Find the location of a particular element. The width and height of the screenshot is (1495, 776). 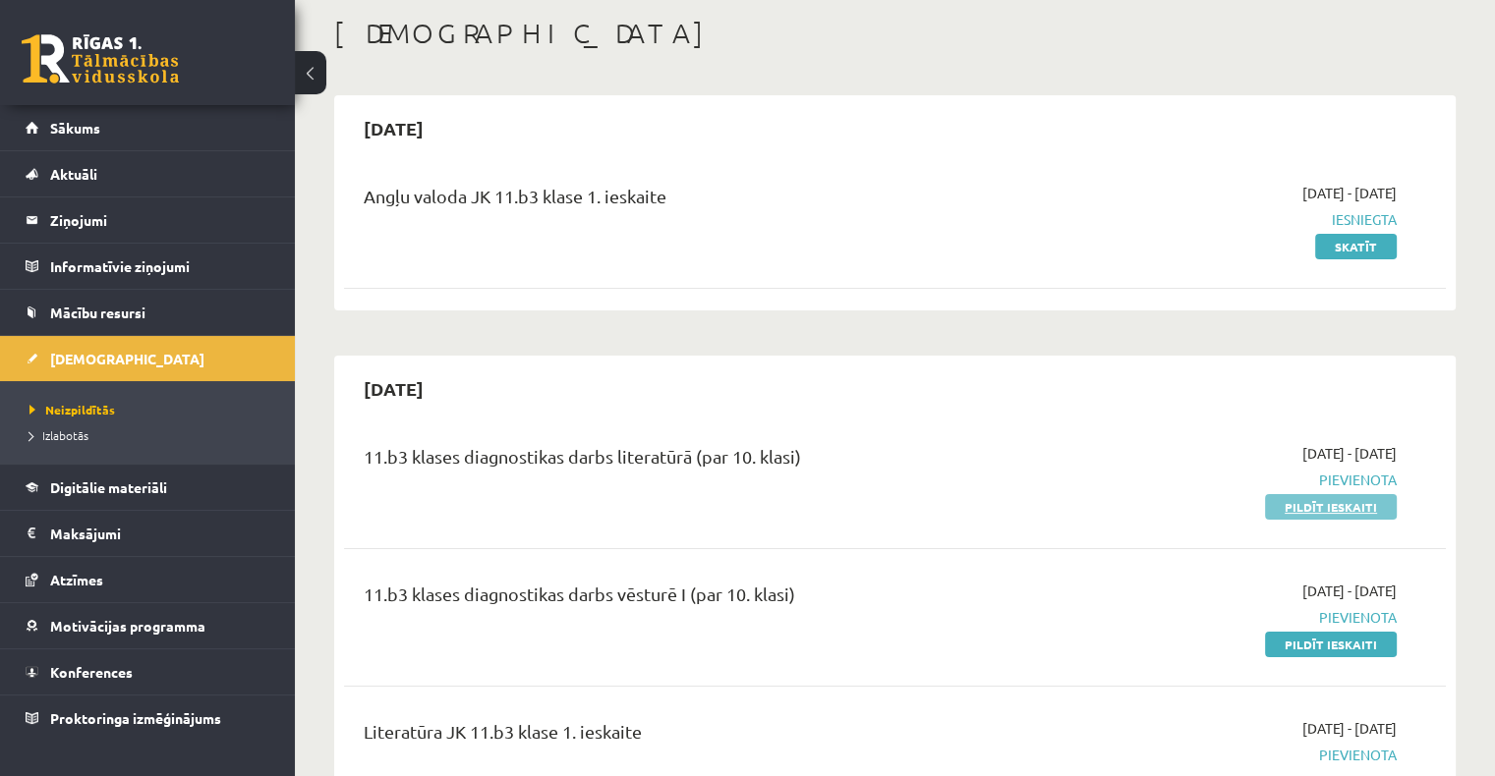

a: Konferences is located at coordinates (147, 672).